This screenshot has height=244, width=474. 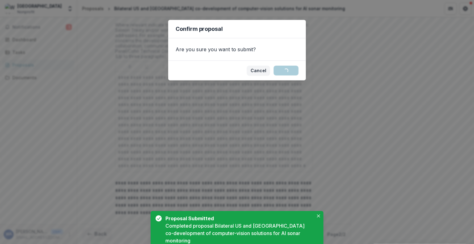 What do you see at coordinates (238, 218) in the screenshot?
I see `div: Proposal Submitted` at bounding box center [238, 218].